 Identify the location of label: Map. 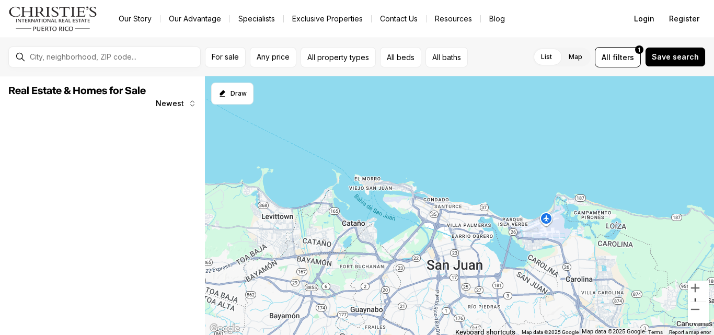
(575, 57).